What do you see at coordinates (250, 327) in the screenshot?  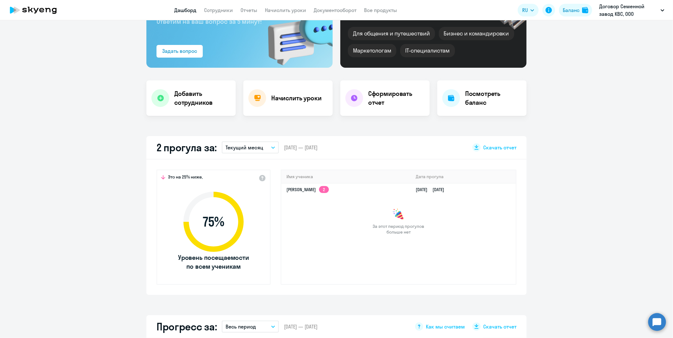 I see `button: Весь период` at bounding box center [250, 327].